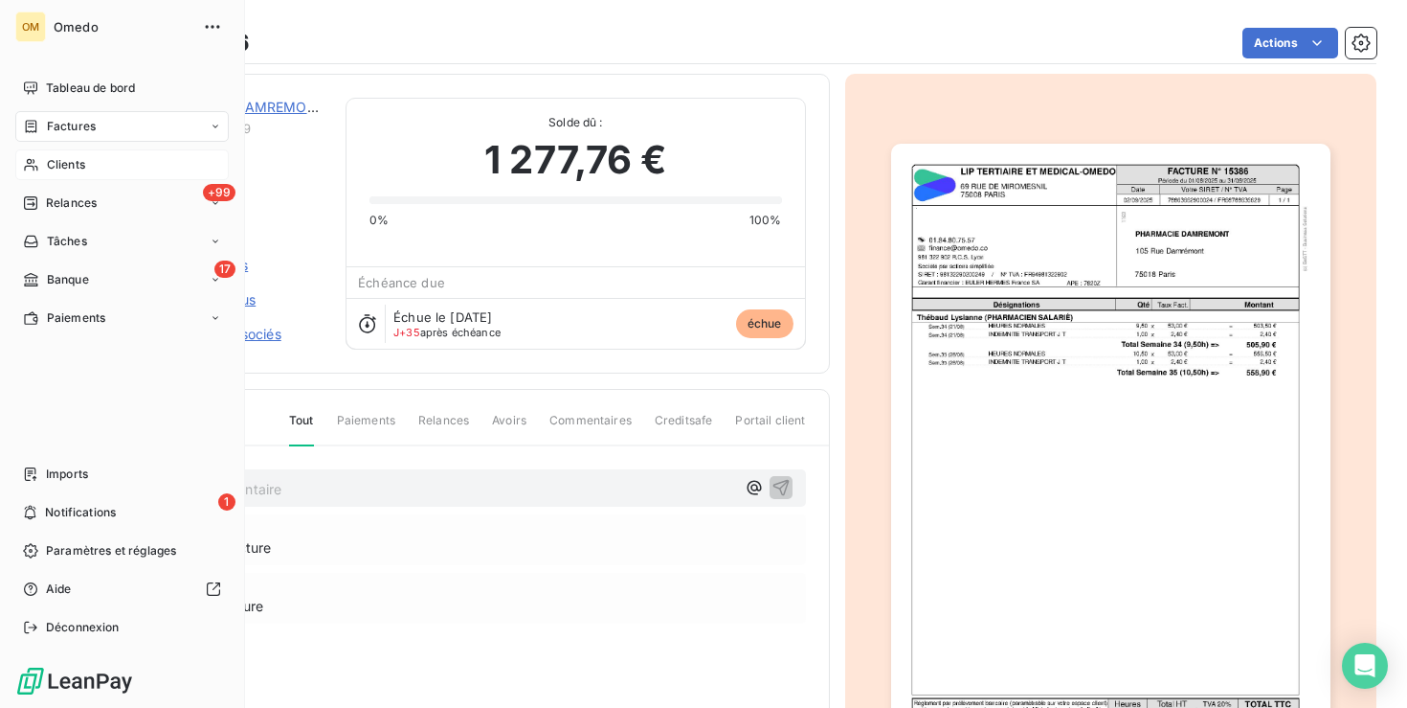  What do you see at coordinates (575, 160) in the screenshot?
I see `span: 1 277,76 €` at bounding box center [575, 160].